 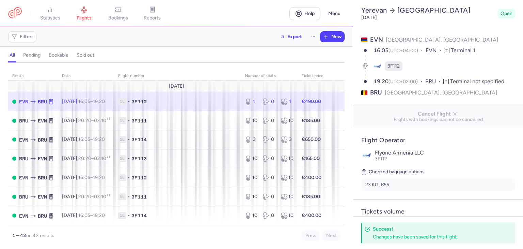 What do you see at coordinates (86, 76) in the screenshot?
I see `th: date` at bounding box center [86, 76].